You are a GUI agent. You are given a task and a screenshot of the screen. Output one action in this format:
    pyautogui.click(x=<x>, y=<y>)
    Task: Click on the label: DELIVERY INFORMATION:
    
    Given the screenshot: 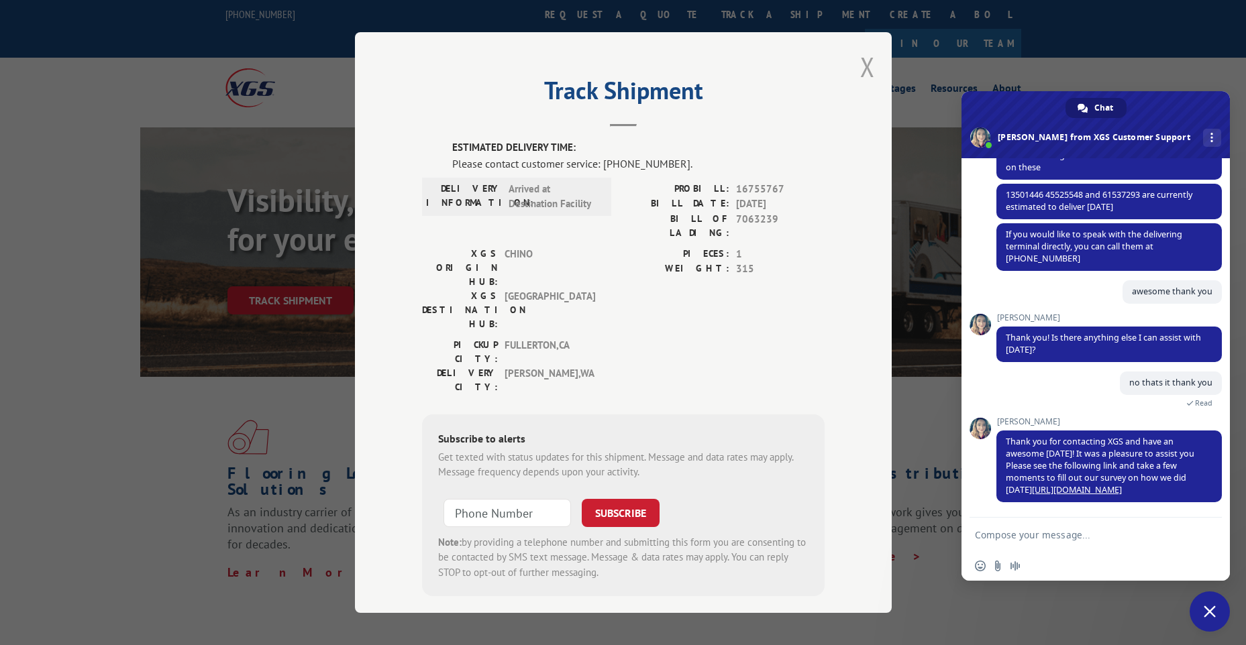 What is the action you would take?
    pyautogui.click(x=464, y=197)
    